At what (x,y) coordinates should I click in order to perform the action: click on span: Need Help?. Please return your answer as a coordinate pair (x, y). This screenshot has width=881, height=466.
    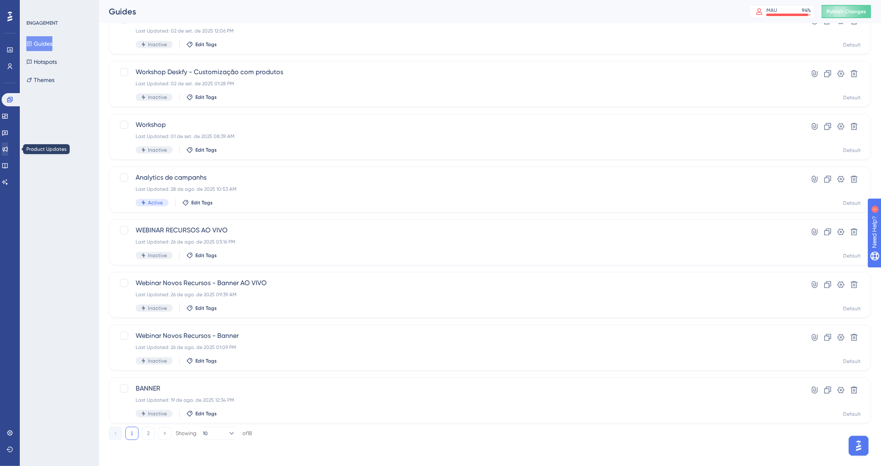
    Looking at the image, I should click on (35, 7).